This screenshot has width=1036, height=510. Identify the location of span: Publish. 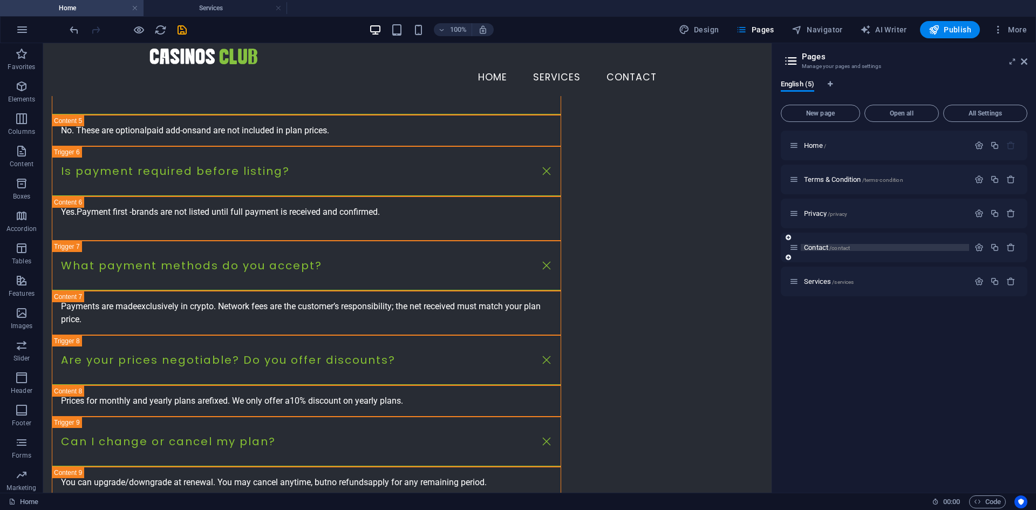
(950, 30).